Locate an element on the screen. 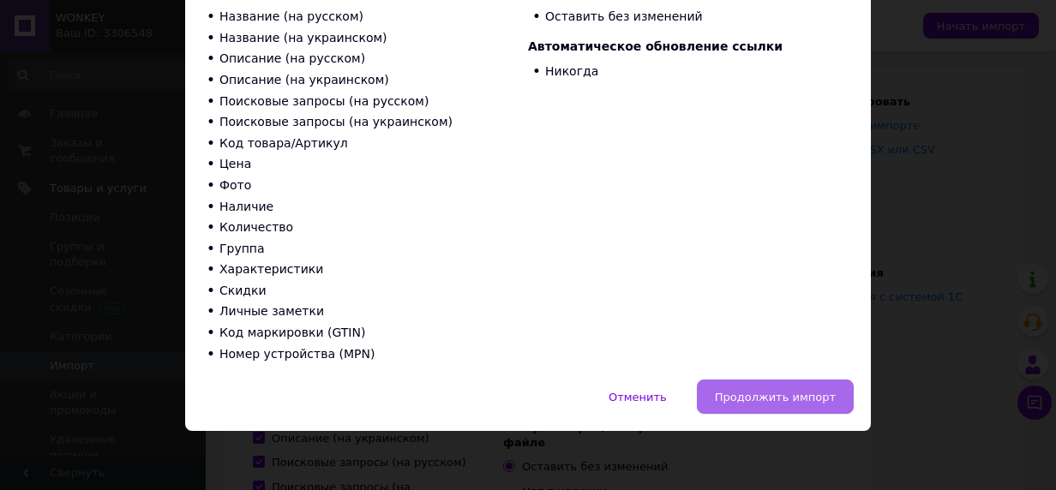  li: Описание (на русском) is located at coordinates (365, 59).